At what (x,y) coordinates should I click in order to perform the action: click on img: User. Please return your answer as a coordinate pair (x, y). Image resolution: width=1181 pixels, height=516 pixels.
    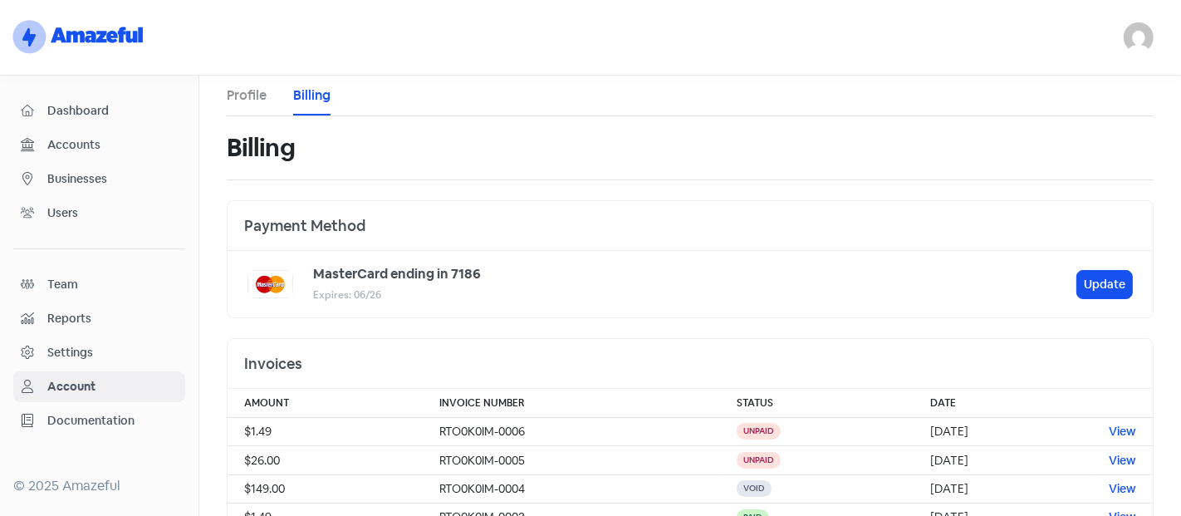
    Looking at the image, I should click on (1139, 37).